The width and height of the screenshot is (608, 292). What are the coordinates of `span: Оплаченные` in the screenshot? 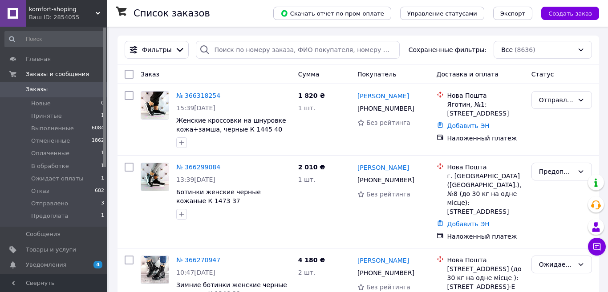 It's located at (50, 154).